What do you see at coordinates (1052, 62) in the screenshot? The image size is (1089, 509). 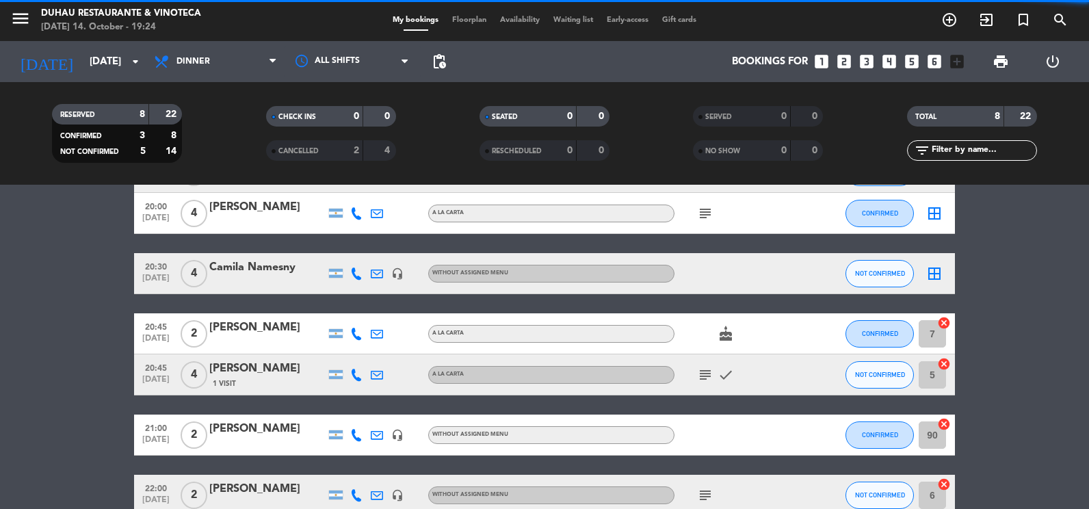 I see `div: LOG OUT` at bounding box center [1052, 62].